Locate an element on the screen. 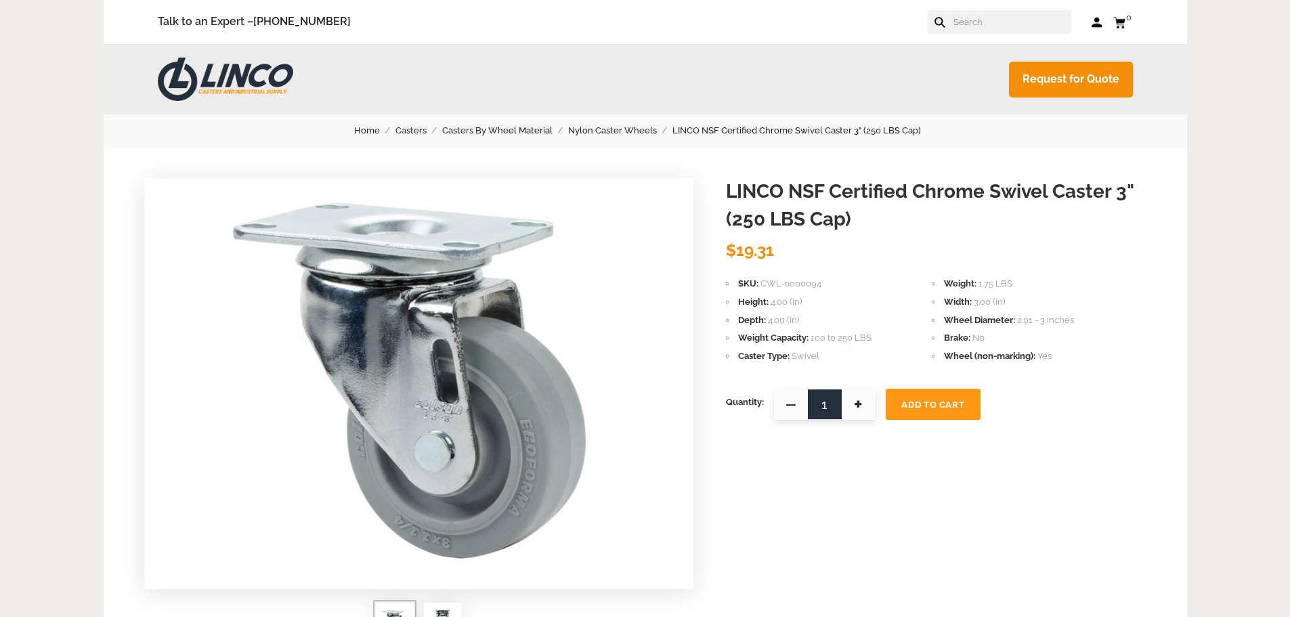 The height and width of the screenshot is (617, 1290). input: Search is located at coordinates (1012, 22).